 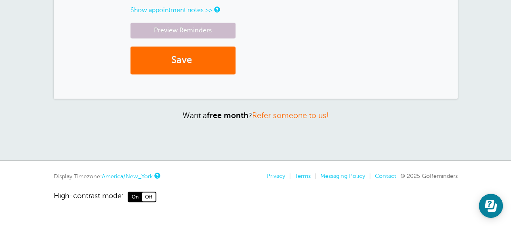 What do you see at coordinates (256, 197) in the screenshot?
I see `a: High-contrast mode: On Off` at bounding box center [256, 197].